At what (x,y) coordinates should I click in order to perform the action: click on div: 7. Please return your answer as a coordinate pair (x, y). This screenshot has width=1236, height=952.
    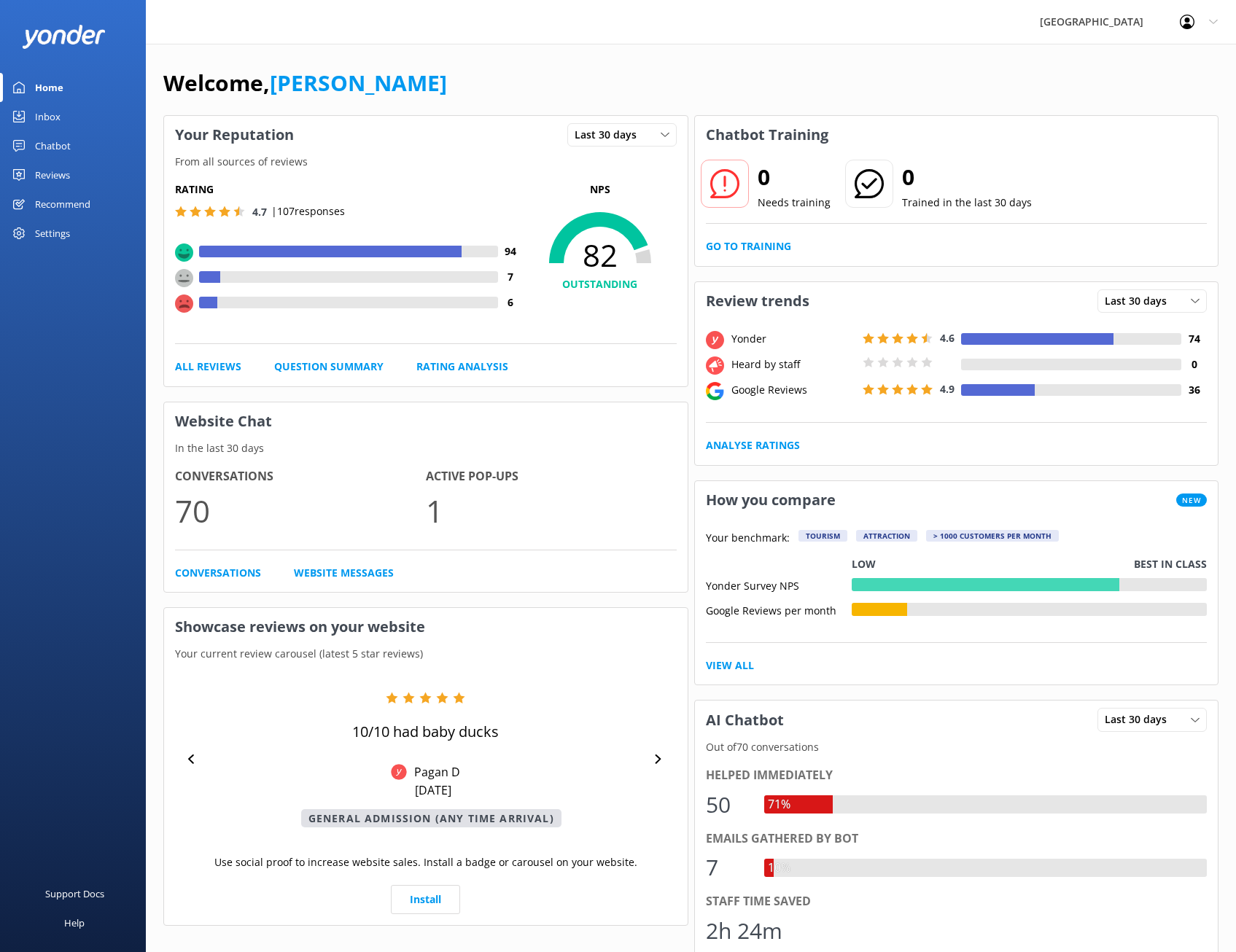
    Looking at the image, I should click on (728, 868).